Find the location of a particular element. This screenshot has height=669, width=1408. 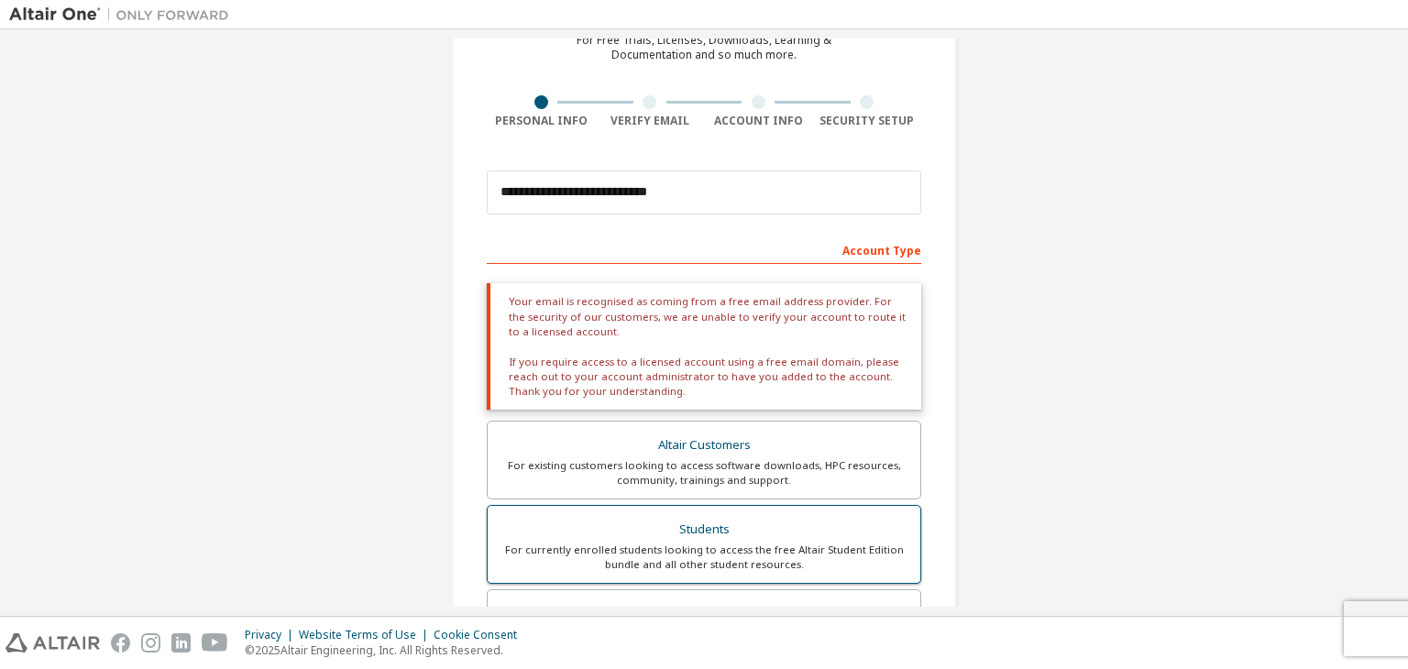

div: For currently enrolled students looking to access the free Altair Student Edition bundle and all ... is located at coordinates (704, 557).